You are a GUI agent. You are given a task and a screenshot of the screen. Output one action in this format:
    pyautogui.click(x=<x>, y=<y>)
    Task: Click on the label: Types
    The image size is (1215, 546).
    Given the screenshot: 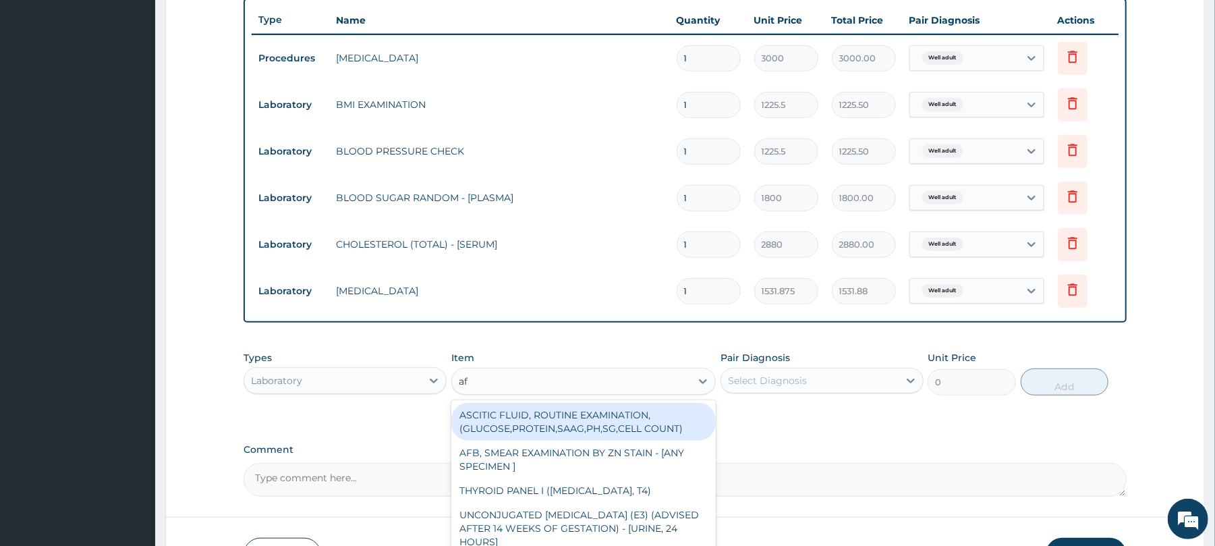 What is the action you would take?
    pyautogui.click(x=258, y=357)
    